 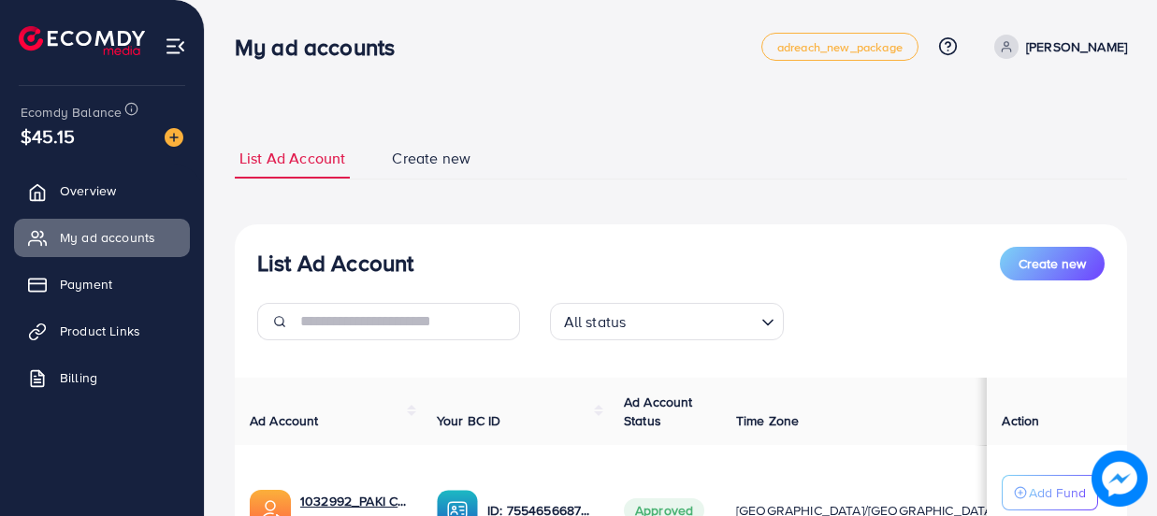 I want to click on a: Overview, so click(x=102, y=191).